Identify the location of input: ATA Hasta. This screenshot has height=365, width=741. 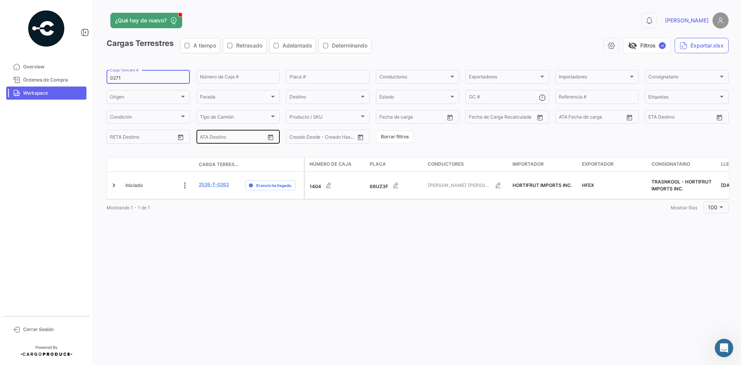
(604, 118).